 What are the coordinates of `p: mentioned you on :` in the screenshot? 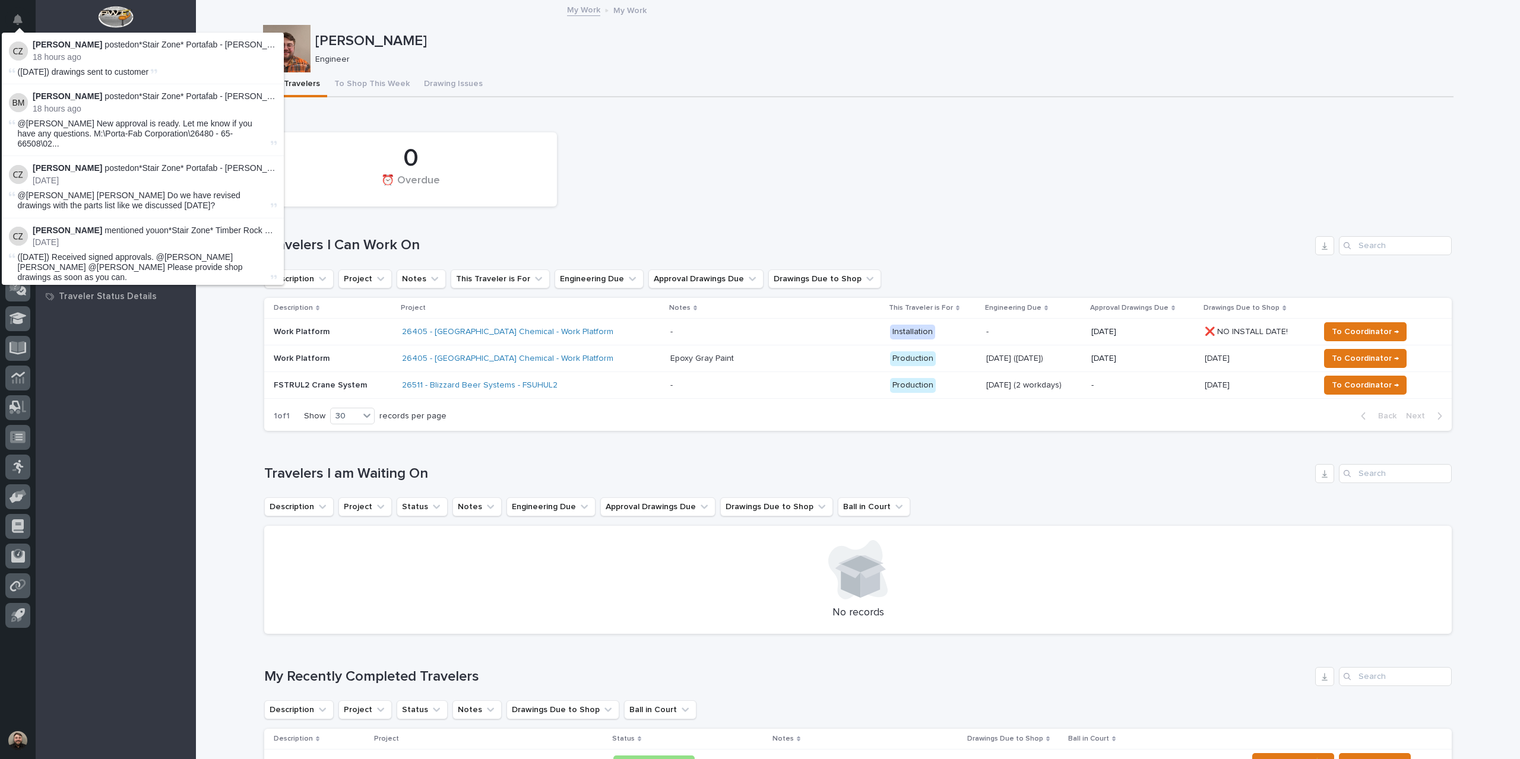 It's located at (154, 230).